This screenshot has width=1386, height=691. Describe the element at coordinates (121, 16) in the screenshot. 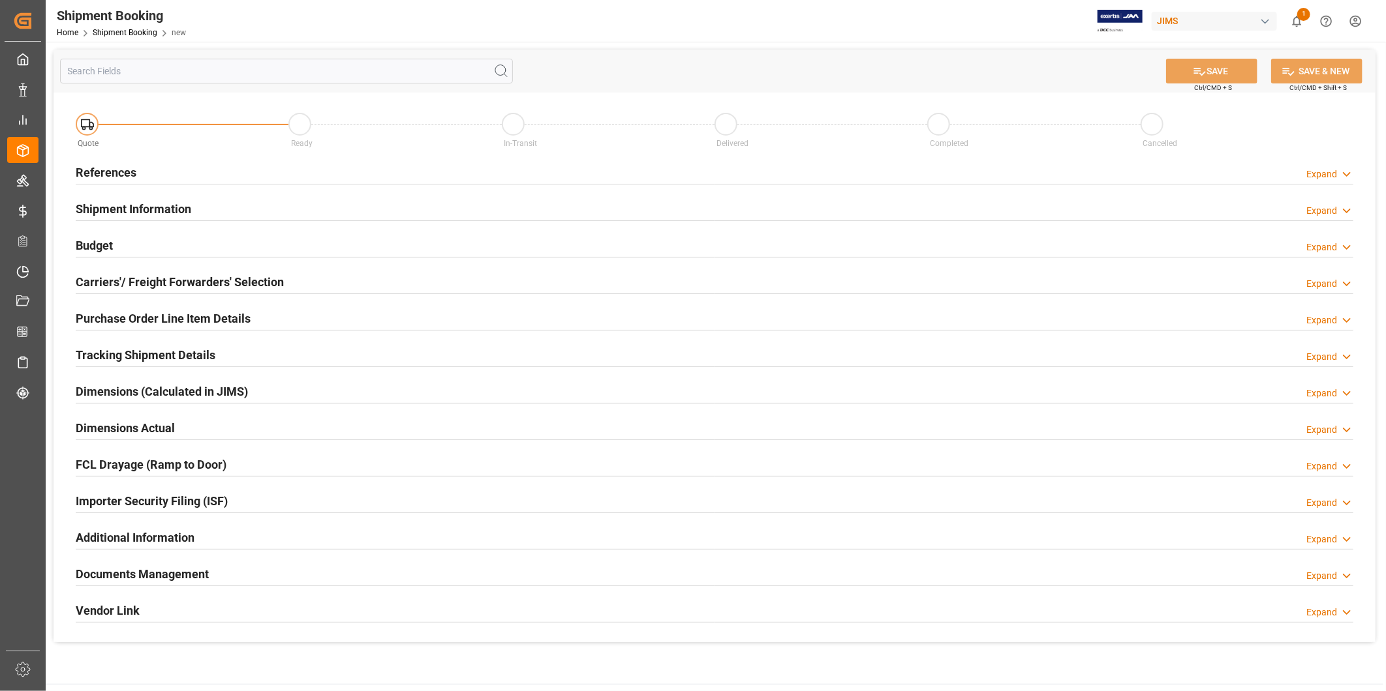

I see `div: Shipment Booking` at that location.